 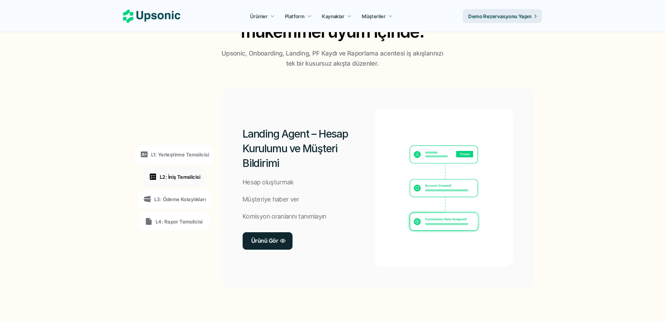 I want to click on font: Komisyon oranlarını tanımlayın, so click(x=285, y=216).